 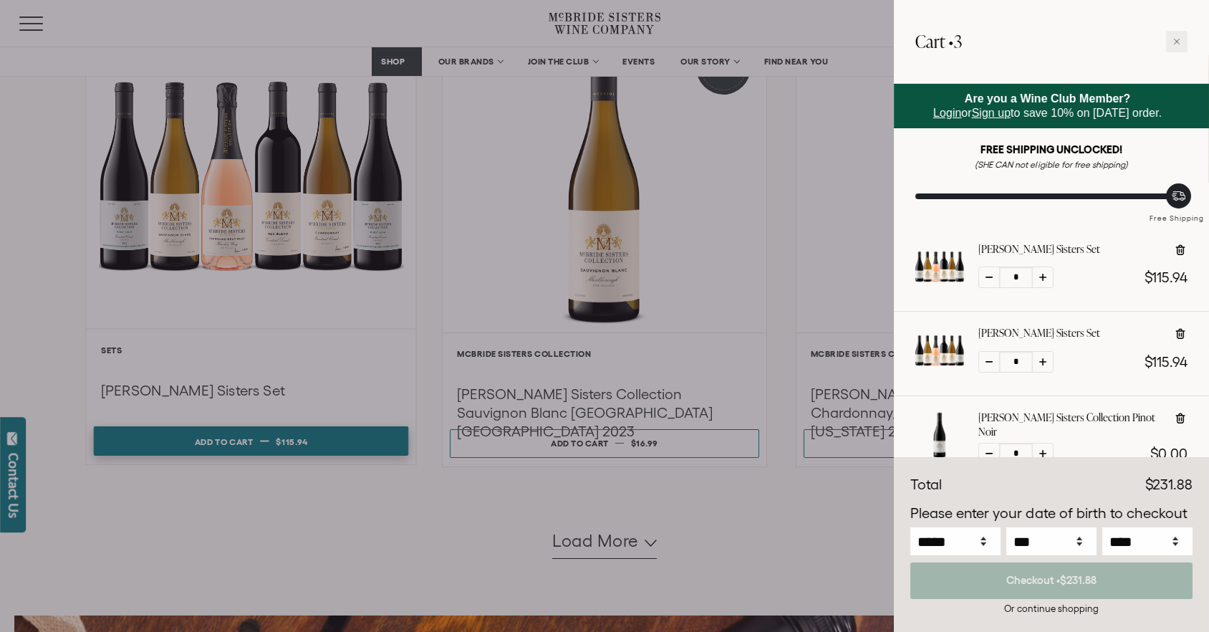 What do you see at coordinates (1052, 514) in the screenshot?
I see `p: Please enter your date of birth to checkout` at bounding box center [1052, 514].